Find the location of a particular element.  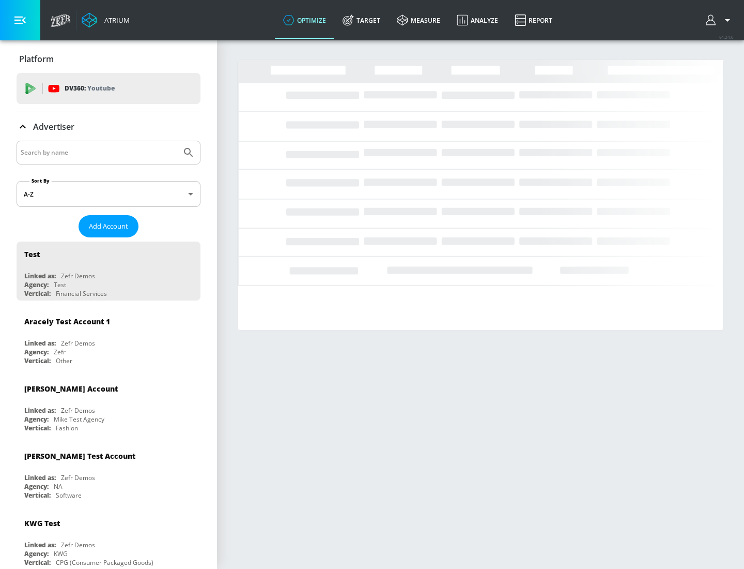

button: Add Account is located at coordinates (109, 226).